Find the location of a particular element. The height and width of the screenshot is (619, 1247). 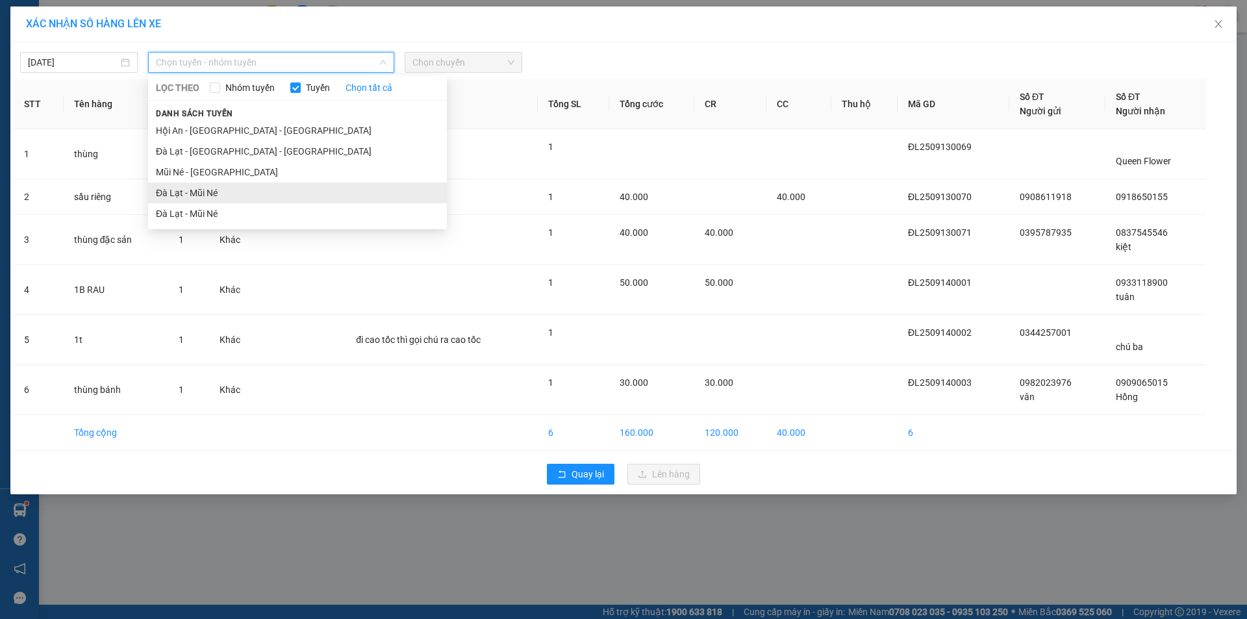

span: XÁC NHẬN SỐ HÀNG LÊN XE is located at coordinates (94, 23).